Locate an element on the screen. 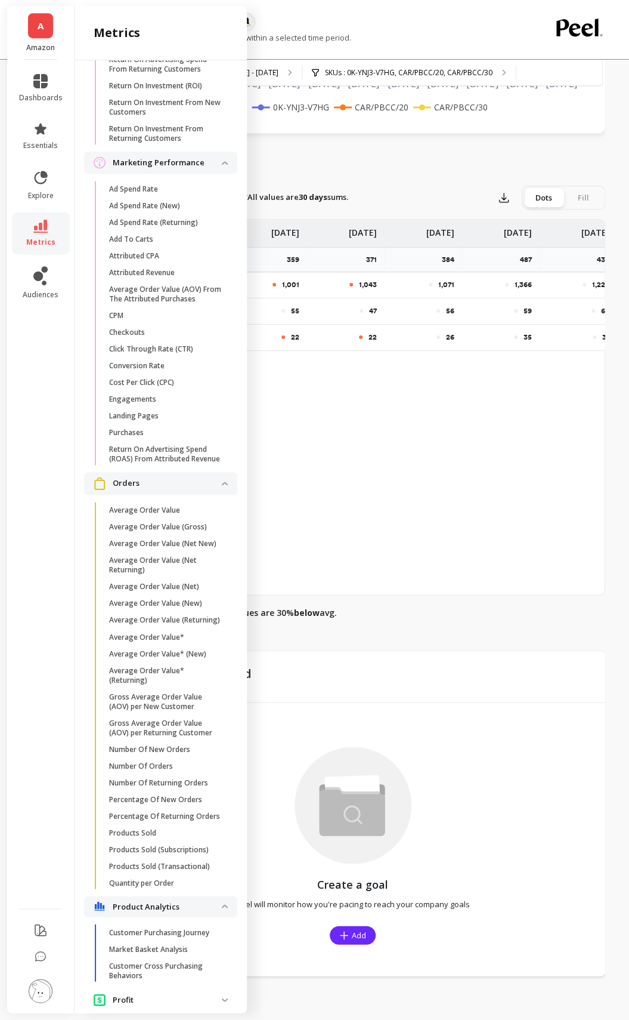  div: Dots is located at coordinates (544, 197).